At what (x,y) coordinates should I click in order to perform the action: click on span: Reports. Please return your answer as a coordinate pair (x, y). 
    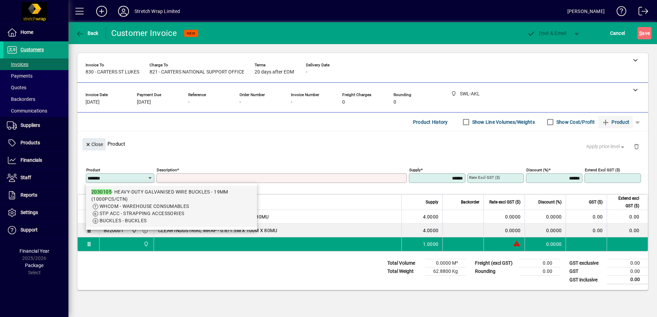
    Looking at the image, I should click on (29, 195).